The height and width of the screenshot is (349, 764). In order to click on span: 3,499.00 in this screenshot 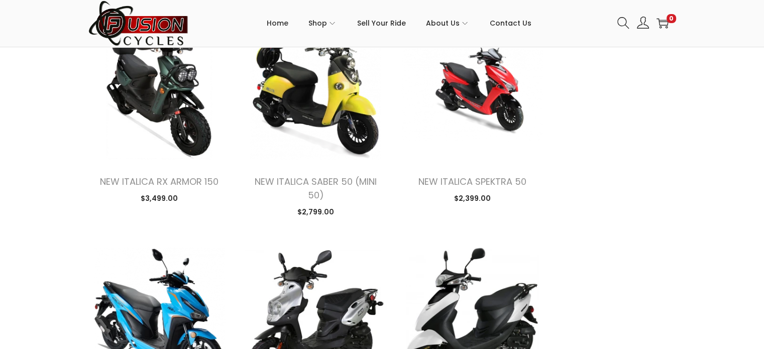, I will do `click(159, 198)`.